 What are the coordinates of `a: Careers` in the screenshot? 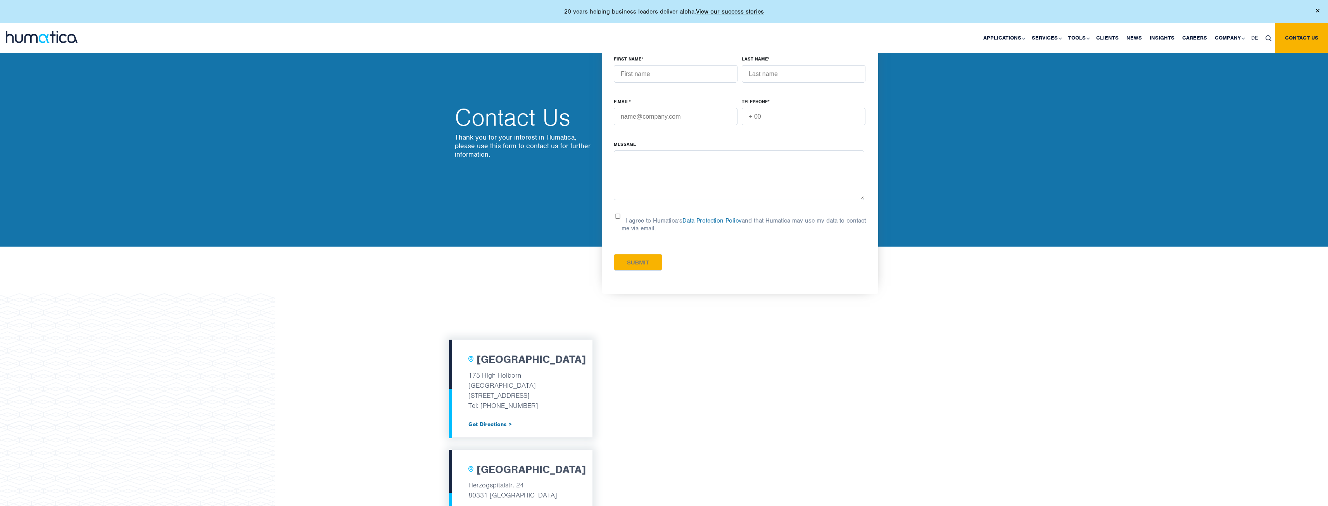 It's located at (1194, 38).